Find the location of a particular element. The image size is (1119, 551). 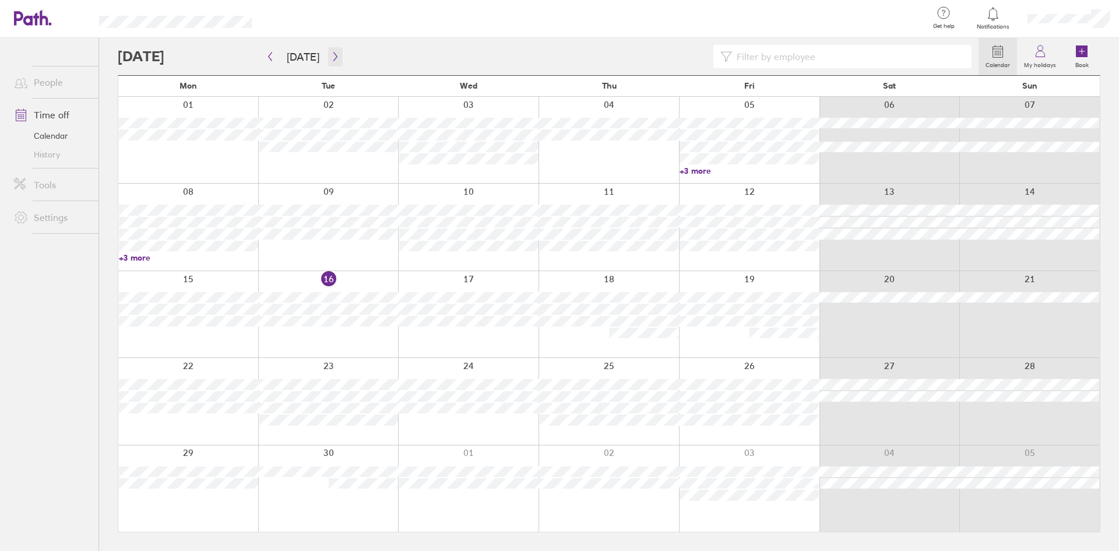

a: Time off is located at coordinates (51, 115).